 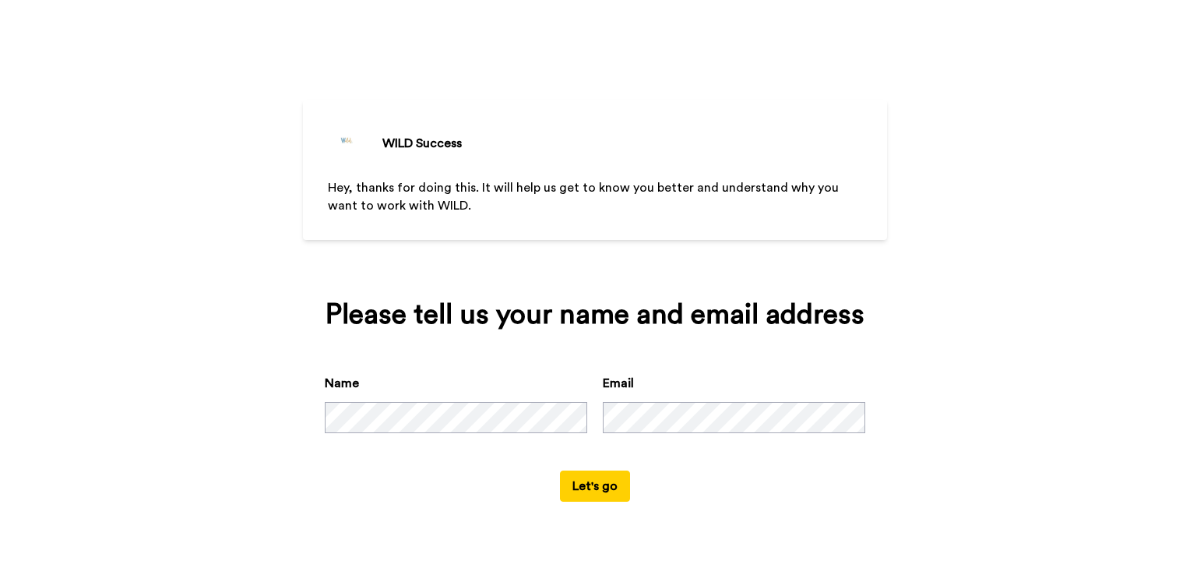 What do you see at coordinates (422, 143) in the screenshot?
I see `div: WILD Success` at bounding box center [422, 143].